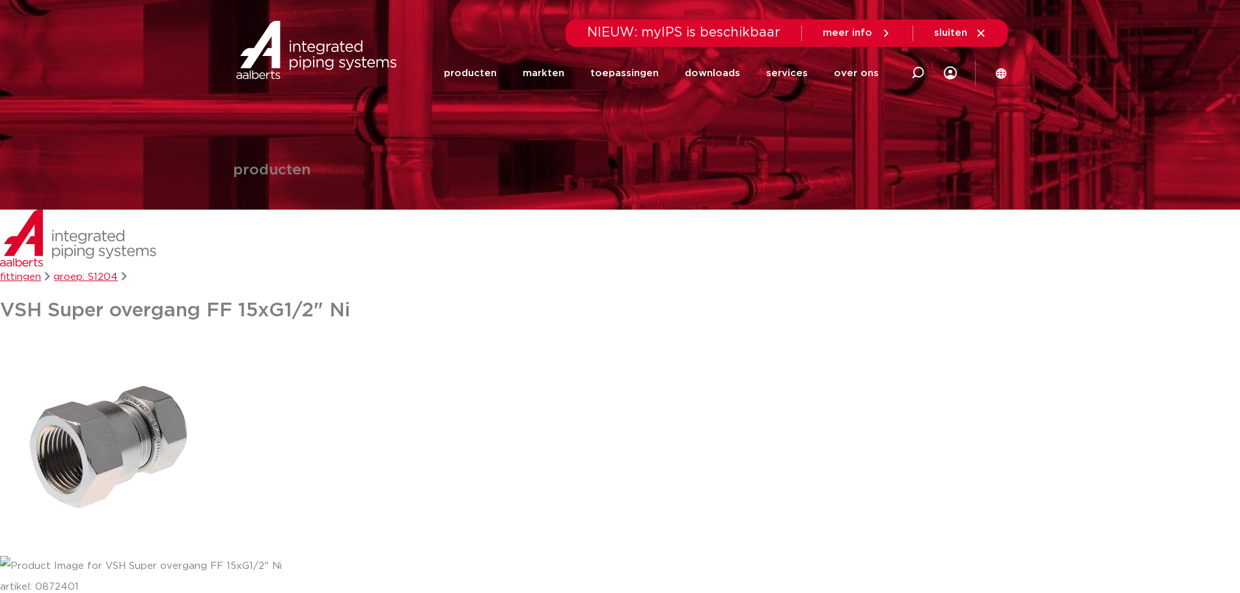 The image size is (1240, 593). Describe the element at coordinates (543, 73) in the screenshot. I see `a: markten` at that location.